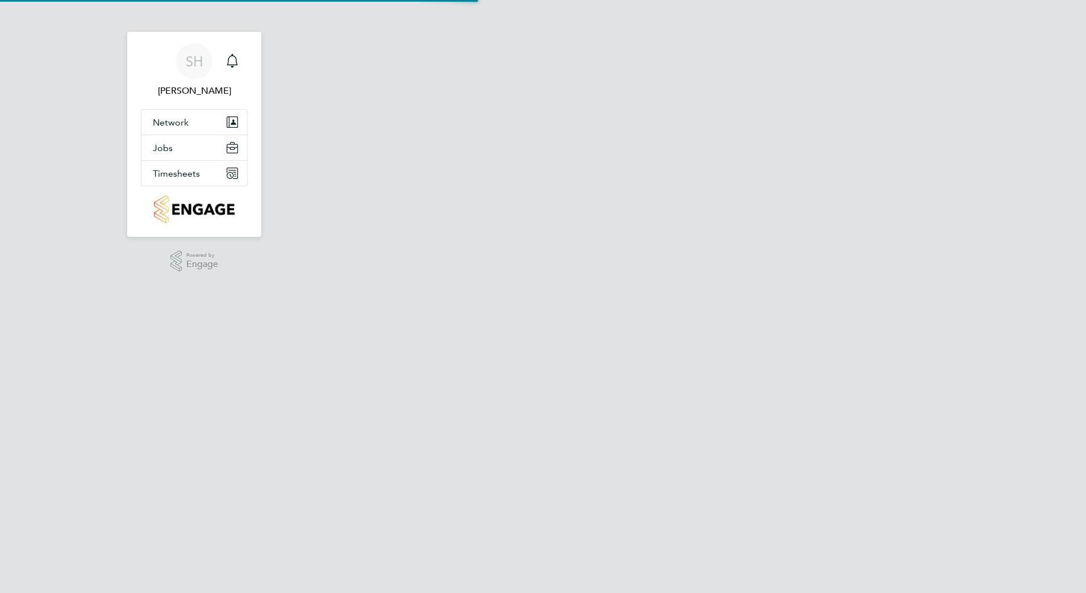 This screenshot has height=593, width=1086. I want to click on button: Network, so click(194, 122).